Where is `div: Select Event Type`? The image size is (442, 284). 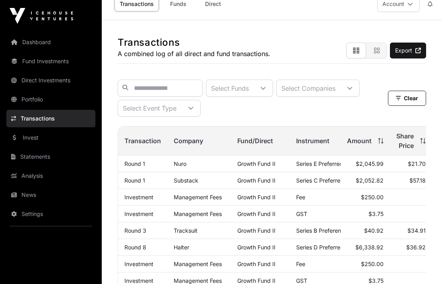 div: Select Event Type is located at coordinates (150, 108).